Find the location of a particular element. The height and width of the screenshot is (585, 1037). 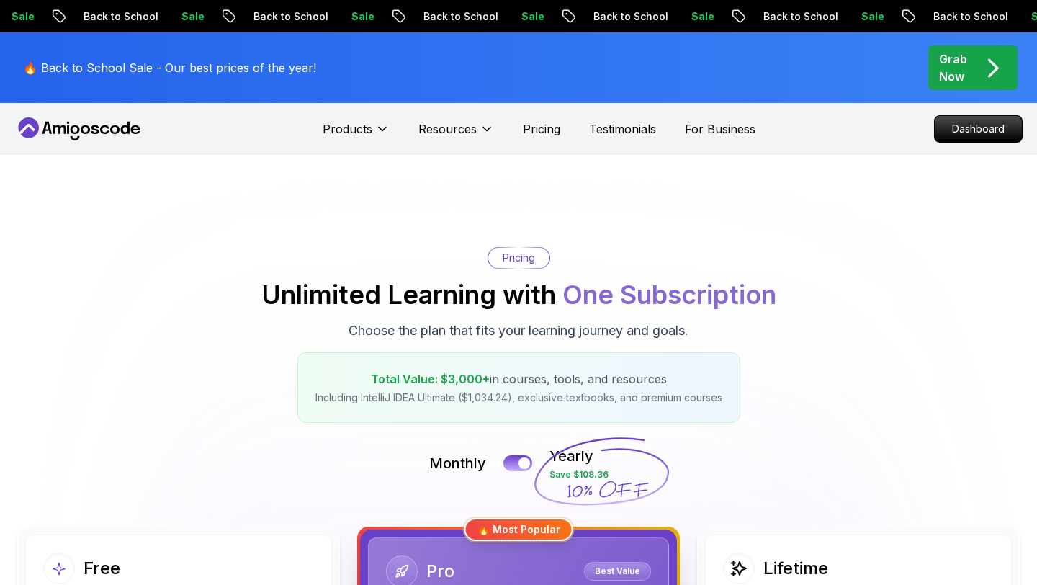

p: Resources is located at coordinates (447, 129).